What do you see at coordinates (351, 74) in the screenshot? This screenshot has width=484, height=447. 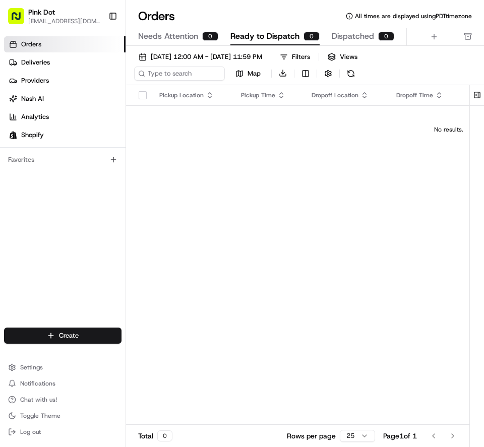 I see `button: Refresh` at bounding box center [351, 74].